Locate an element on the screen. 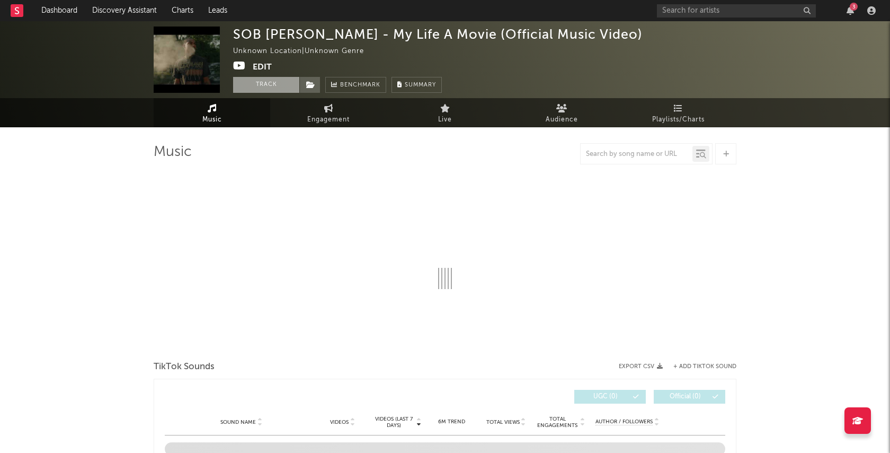 This screenshot has width=890, height=453. span: Total Views is located at coordinates (503, 422).